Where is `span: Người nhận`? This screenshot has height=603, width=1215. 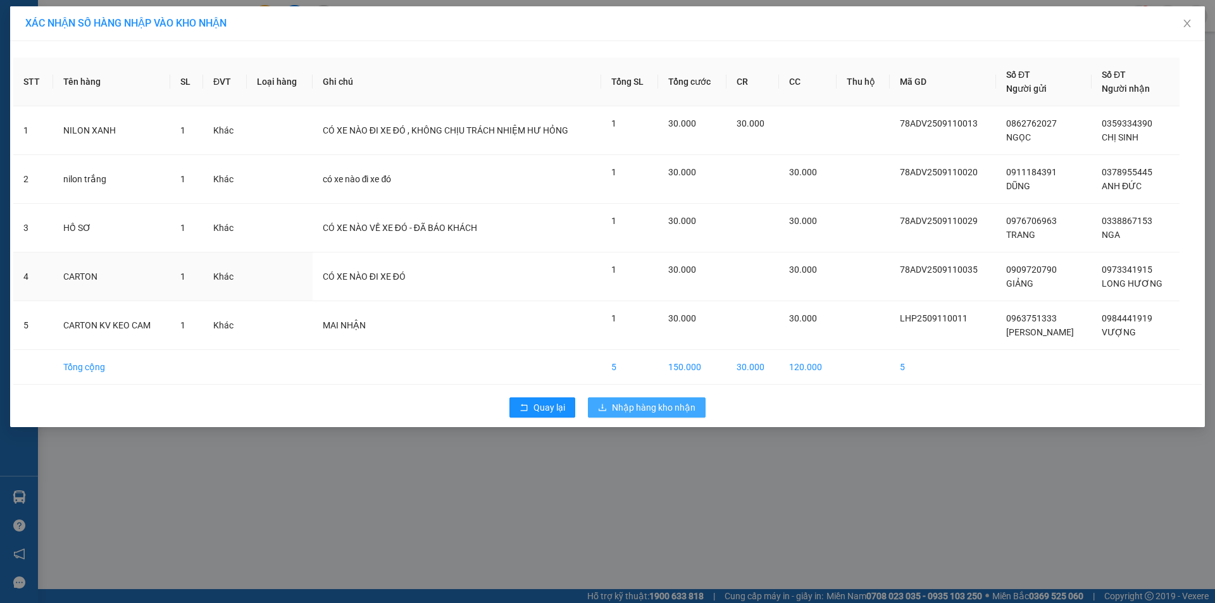
span: Người nhận is located at coordinates (1126, 89).